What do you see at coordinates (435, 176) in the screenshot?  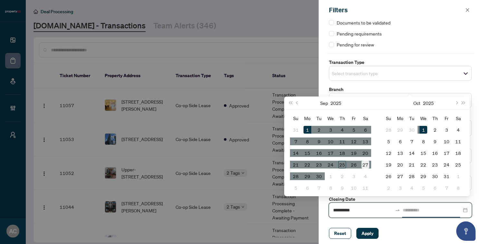 I see `td: 2025-10-30` at bounding box center [435, 176].